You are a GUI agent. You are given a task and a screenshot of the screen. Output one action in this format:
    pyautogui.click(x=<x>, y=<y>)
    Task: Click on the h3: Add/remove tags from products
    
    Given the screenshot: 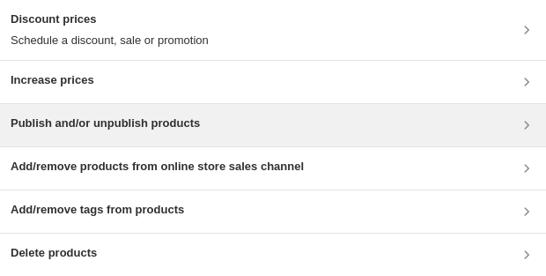 What is the action you would take?
    pyautogui.click(x=97, y=210)
    